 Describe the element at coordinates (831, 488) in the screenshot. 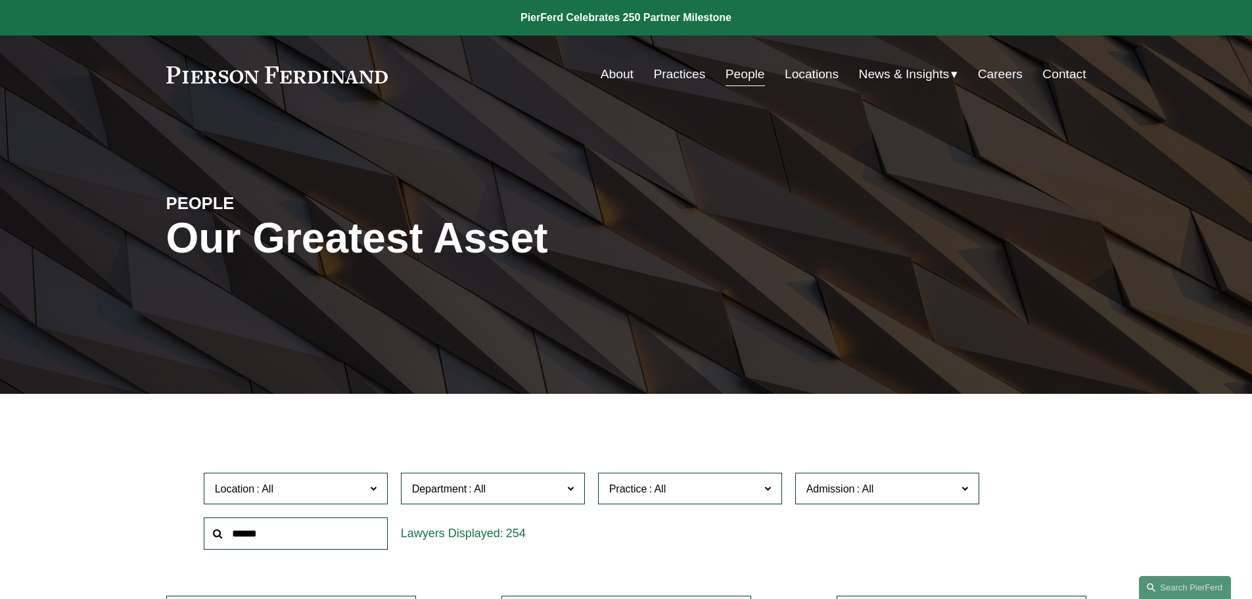

I see `span: Admission` at that location.